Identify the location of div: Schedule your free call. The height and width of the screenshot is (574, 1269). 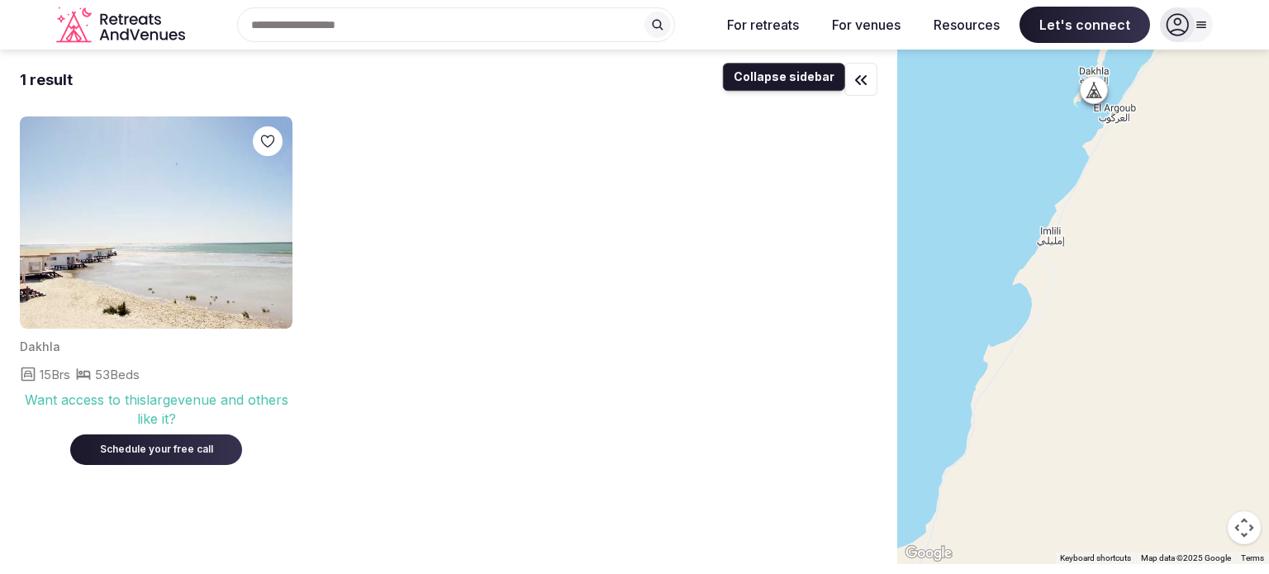
(156, 449).